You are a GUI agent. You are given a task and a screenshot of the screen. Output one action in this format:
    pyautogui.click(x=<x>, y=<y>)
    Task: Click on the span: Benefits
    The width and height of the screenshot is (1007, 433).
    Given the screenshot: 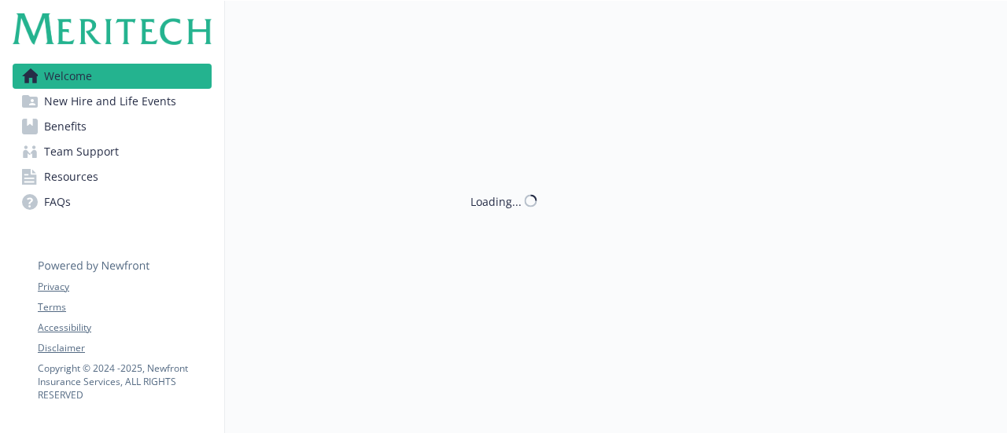 What is the action you would take?
    pyautogui.click(x=65, y=127)
    